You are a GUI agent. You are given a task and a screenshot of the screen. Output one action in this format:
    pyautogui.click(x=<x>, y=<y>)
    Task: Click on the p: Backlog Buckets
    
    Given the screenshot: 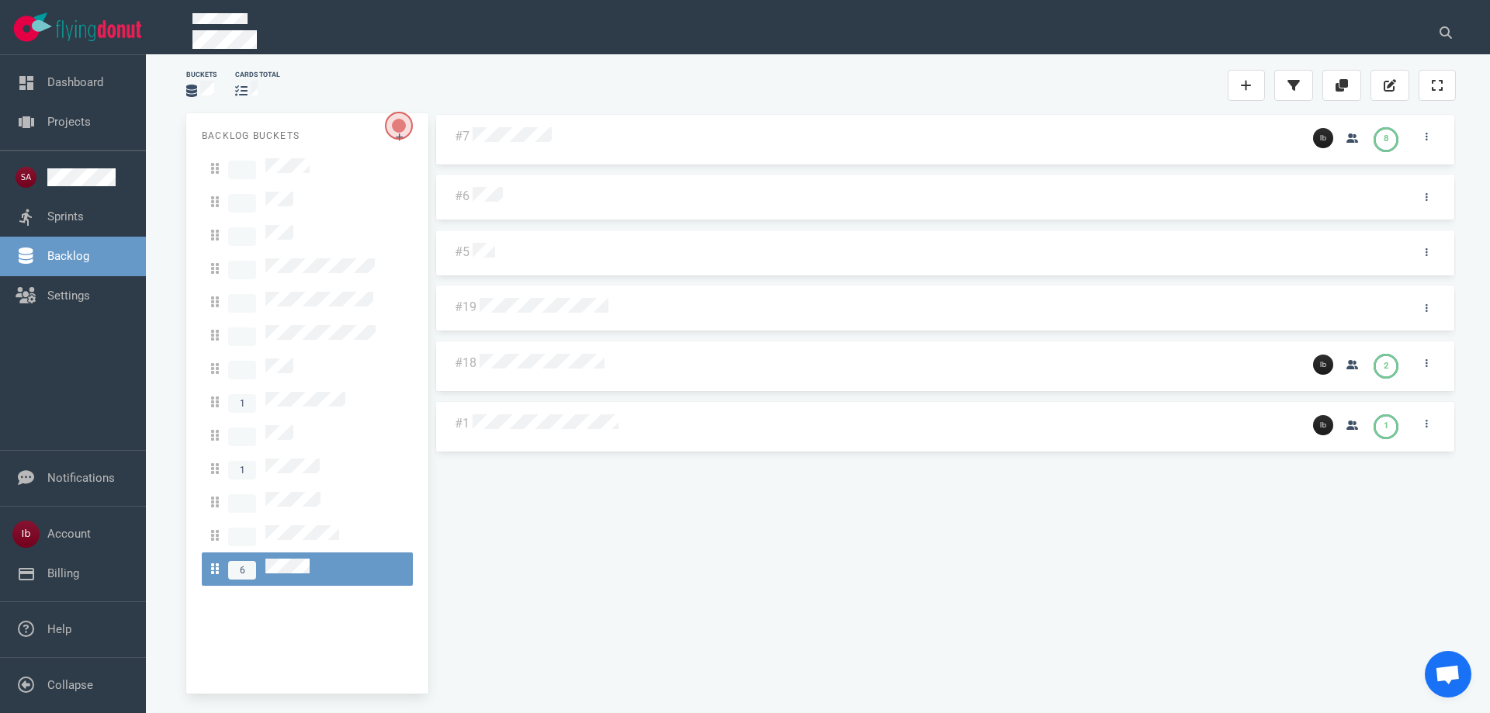 What is the action you would take?
    pyautogui.click(x=307, y=136)
    